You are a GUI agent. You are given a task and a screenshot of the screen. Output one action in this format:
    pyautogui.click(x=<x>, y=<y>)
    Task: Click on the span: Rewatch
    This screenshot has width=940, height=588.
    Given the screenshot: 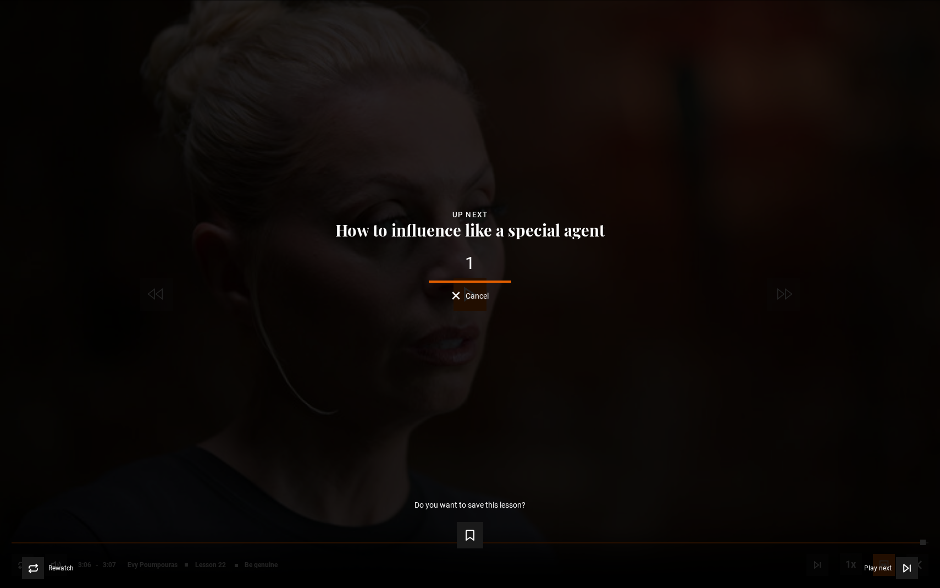 What is the action you would take?
    pyautogui.click(x=61, y=568)
    